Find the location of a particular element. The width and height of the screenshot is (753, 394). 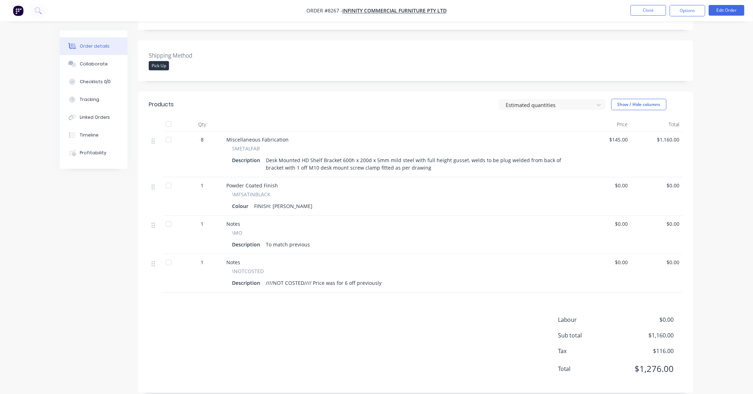

button: Profitability is located at coordinates (94, 153).